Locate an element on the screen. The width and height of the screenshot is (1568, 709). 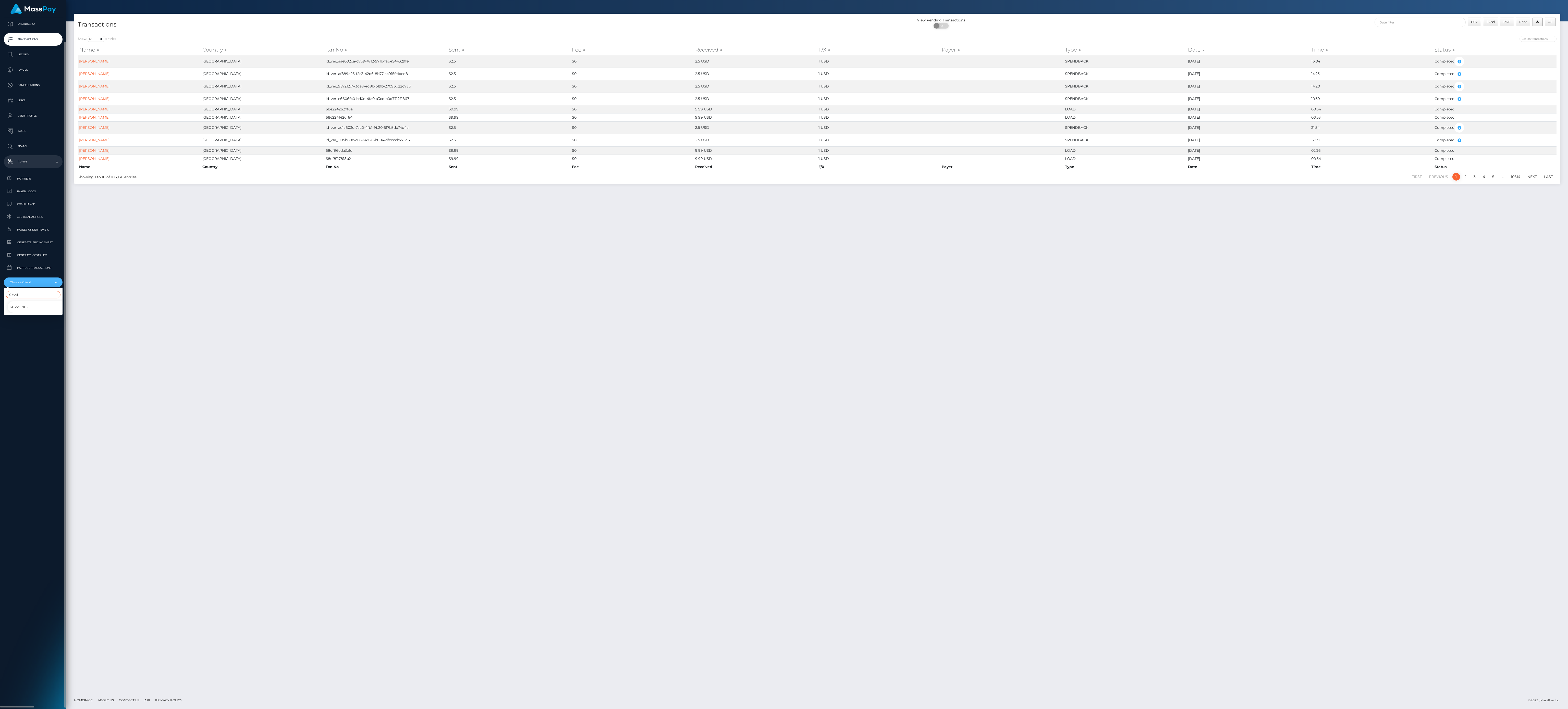
p: User Profile is located at coordinates (33, 116).